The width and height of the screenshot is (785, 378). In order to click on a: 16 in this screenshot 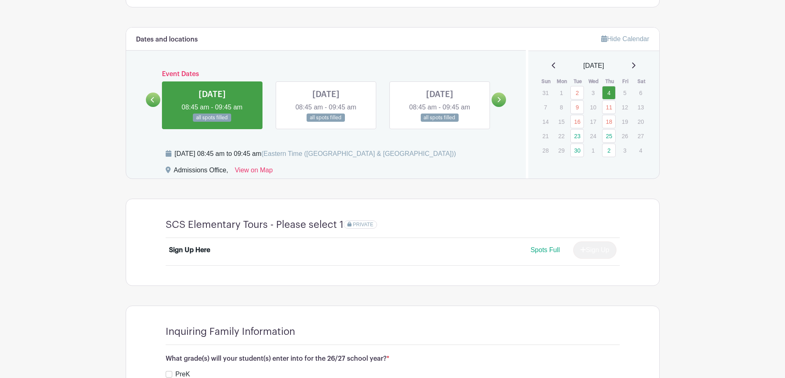, I will do `click(577, 121)`.